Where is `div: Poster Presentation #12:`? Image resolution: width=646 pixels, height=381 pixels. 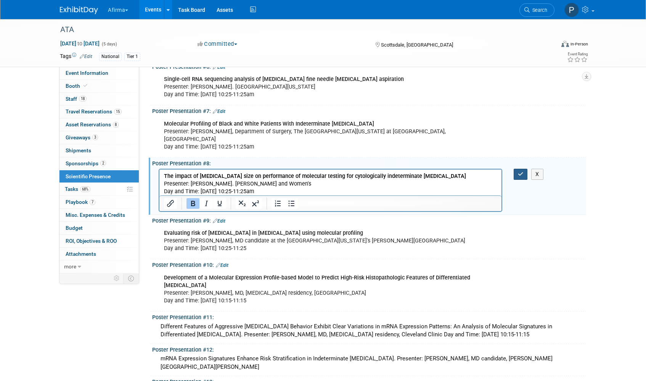 div: Poster Presentation #12: is located at coordinates (369, 348).